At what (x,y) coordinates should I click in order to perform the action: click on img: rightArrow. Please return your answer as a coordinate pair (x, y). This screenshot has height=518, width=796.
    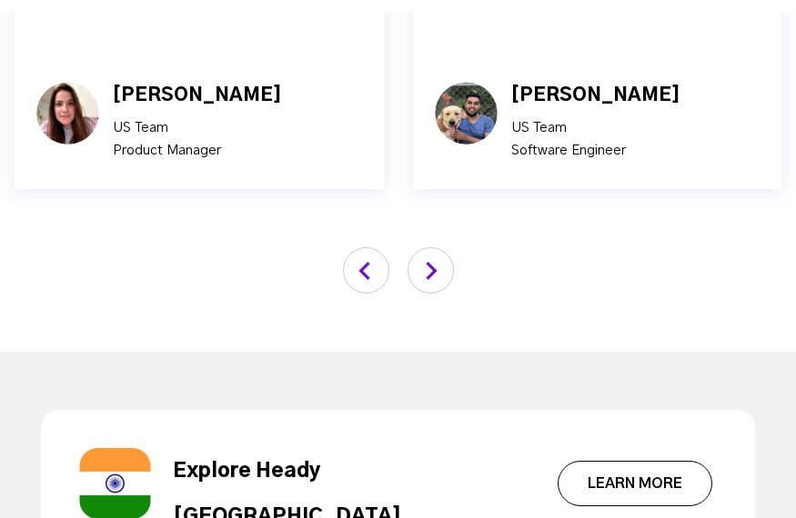
    Looking at the image, I should click on (430, 270).